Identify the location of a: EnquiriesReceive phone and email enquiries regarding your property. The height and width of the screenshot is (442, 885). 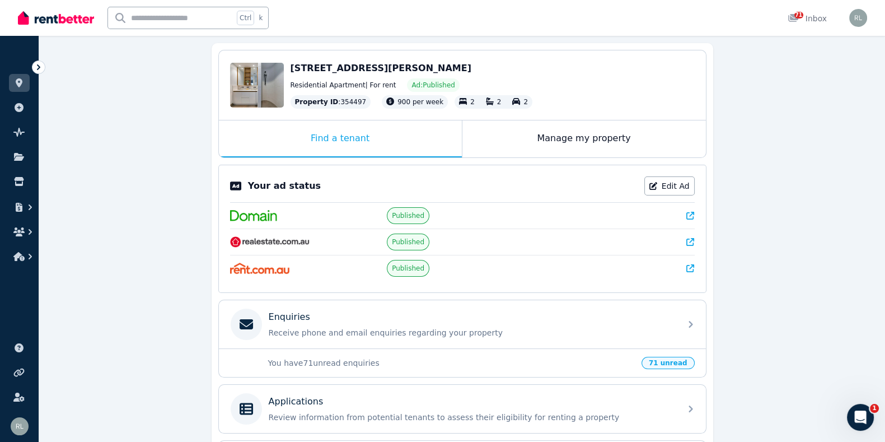
(462, 324).